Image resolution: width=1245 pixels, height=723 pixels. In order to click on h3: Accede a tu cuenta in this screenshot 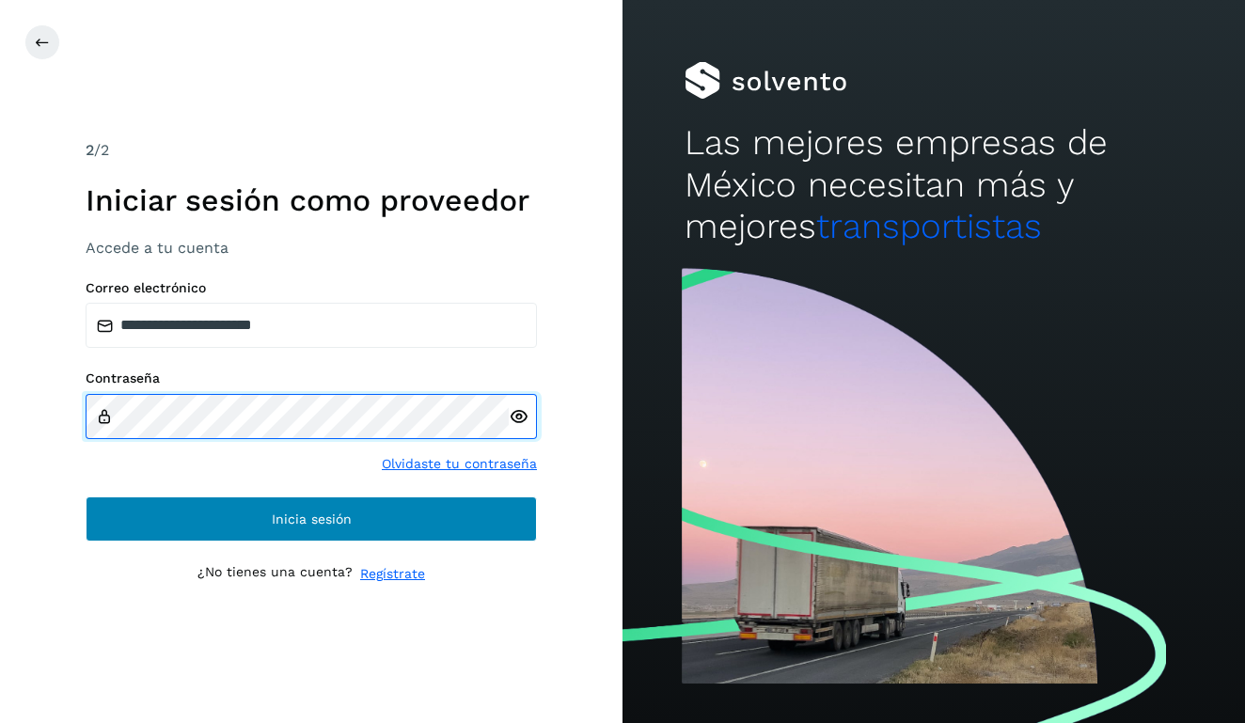, I will do `click(311, 247)`.